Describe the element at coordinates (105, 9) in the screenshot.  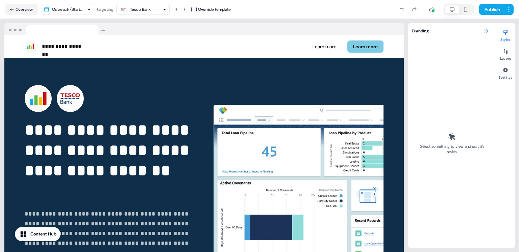
I see `div: targeting` at that location.